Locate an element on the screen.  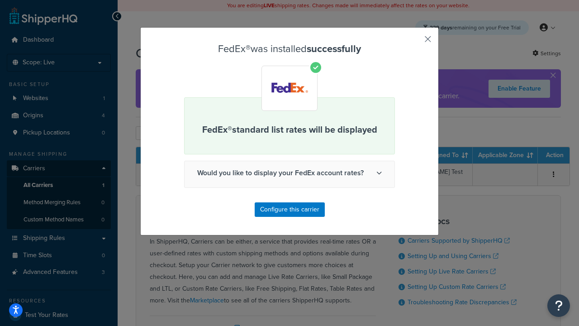
img: FedEx® is located at coordinates (290, 88).